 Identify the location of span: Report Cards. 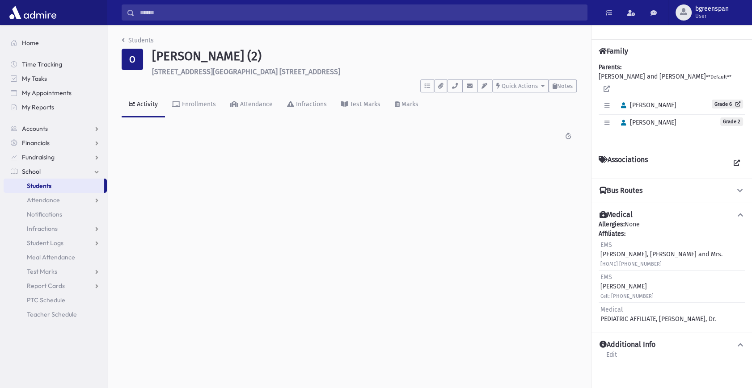
(46, 286).